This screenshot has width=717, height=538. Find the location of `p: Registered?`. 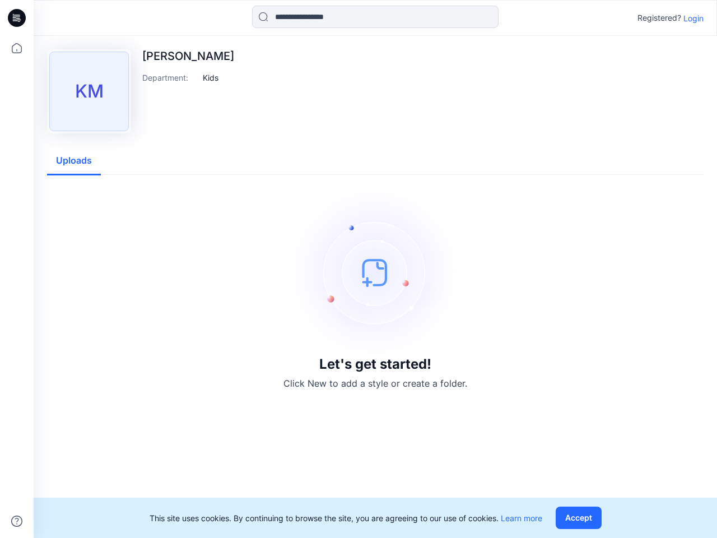

p: Registered? is located at coordinates (659, 18).